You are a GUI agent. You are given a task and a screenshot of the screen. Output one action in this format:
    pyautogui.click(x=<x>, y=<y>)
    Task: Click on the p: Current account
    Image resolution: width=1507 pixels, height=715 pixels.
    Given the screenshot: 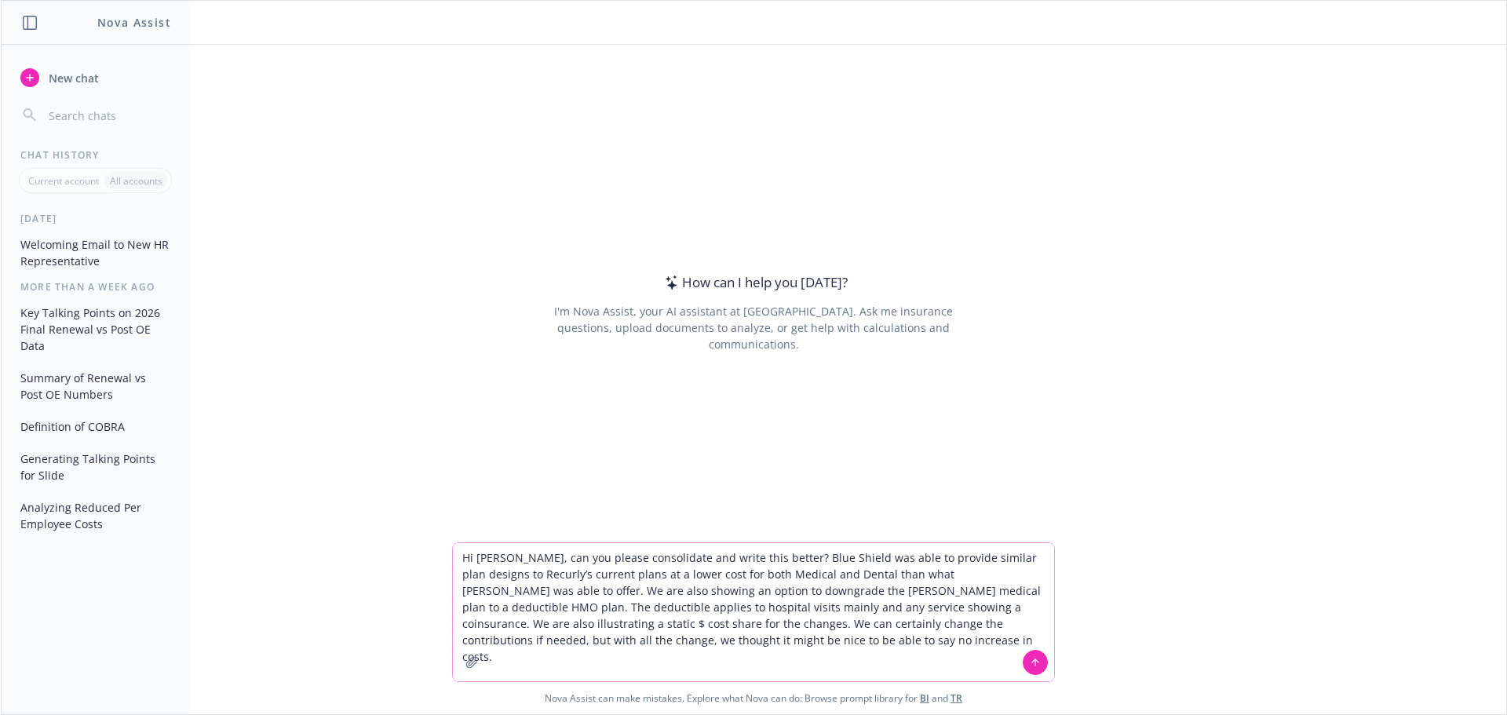 What is the action you would take?
    pyautogui.click(x=64, y=180)
    